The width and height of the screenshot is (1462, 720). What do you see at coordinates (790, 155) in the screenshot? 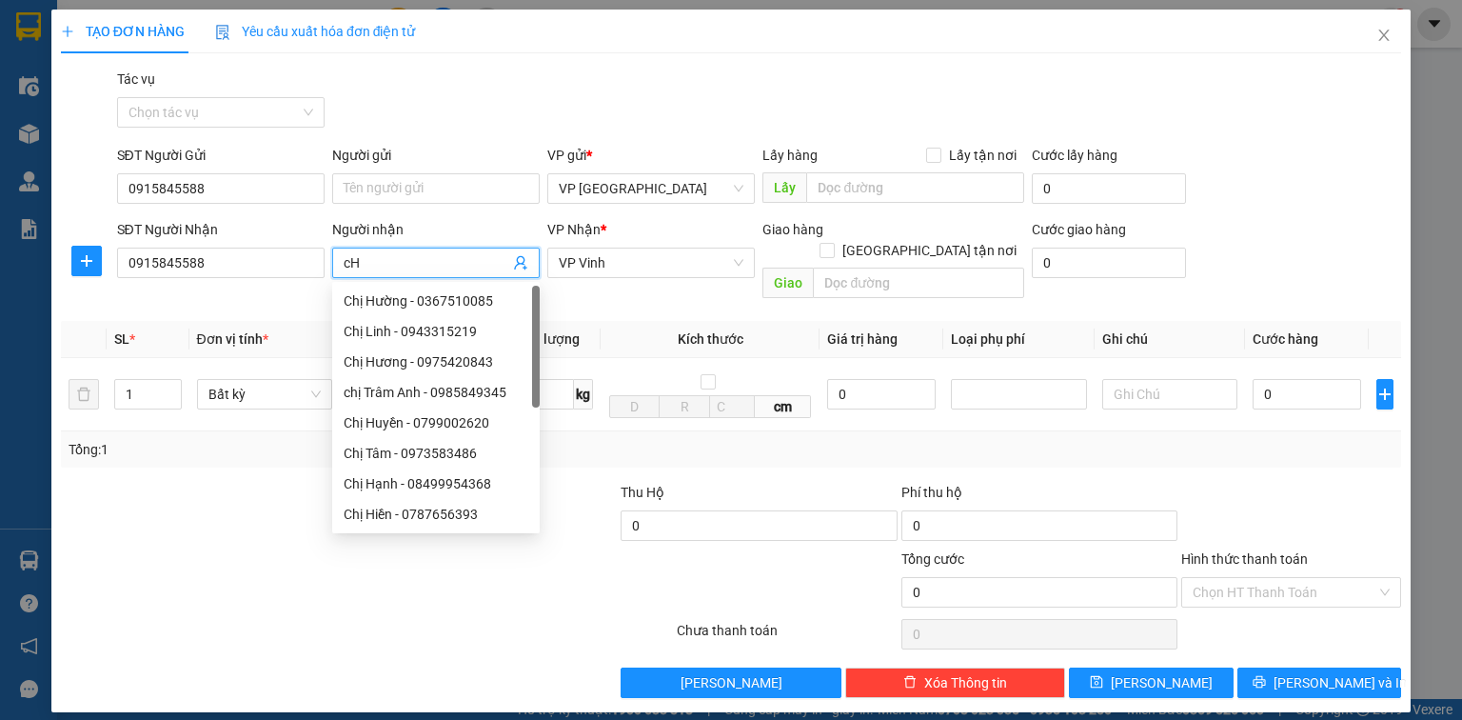
I see `span: Lấy hàng` at bounding box center [790, 155].